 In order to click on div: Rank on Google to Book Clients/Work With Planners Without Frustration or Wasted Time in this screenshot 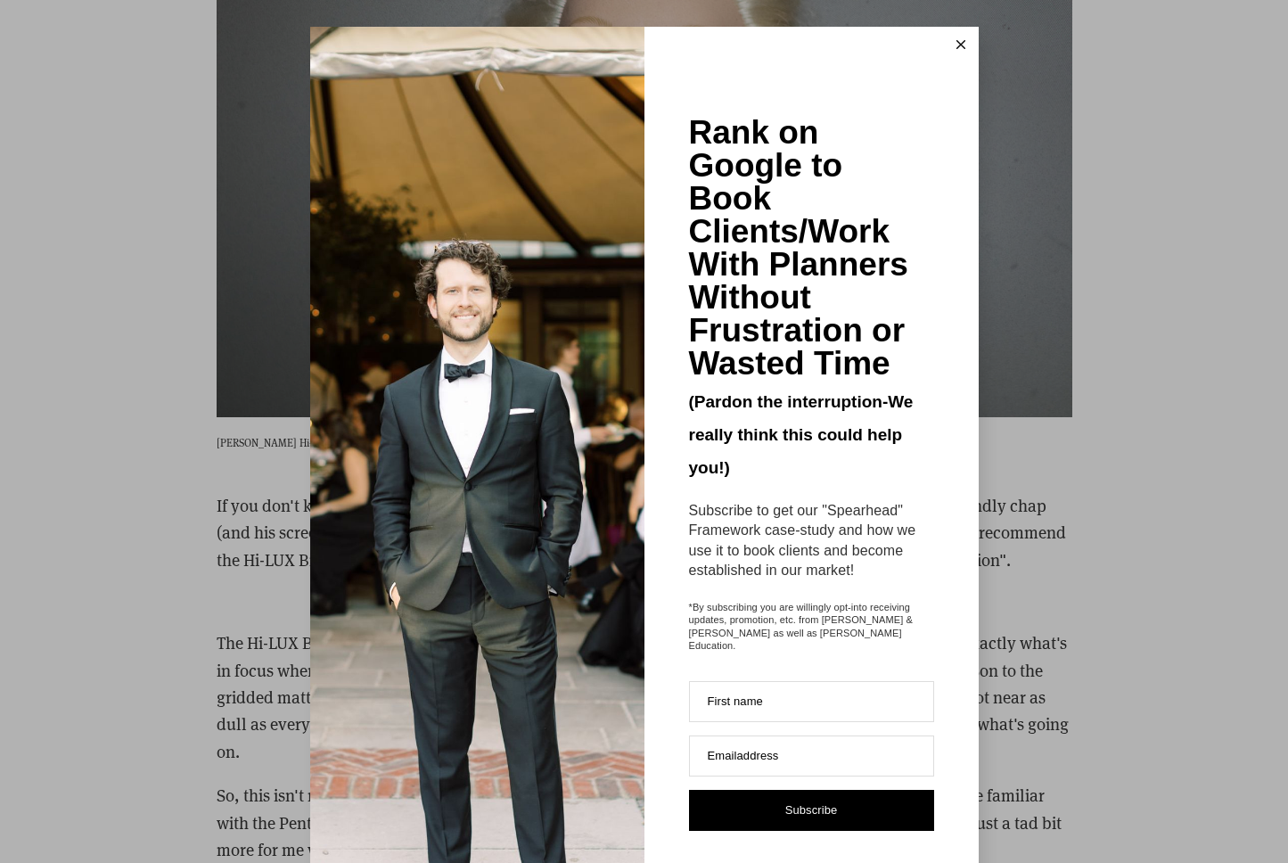, I will do `click(811, 248)`.